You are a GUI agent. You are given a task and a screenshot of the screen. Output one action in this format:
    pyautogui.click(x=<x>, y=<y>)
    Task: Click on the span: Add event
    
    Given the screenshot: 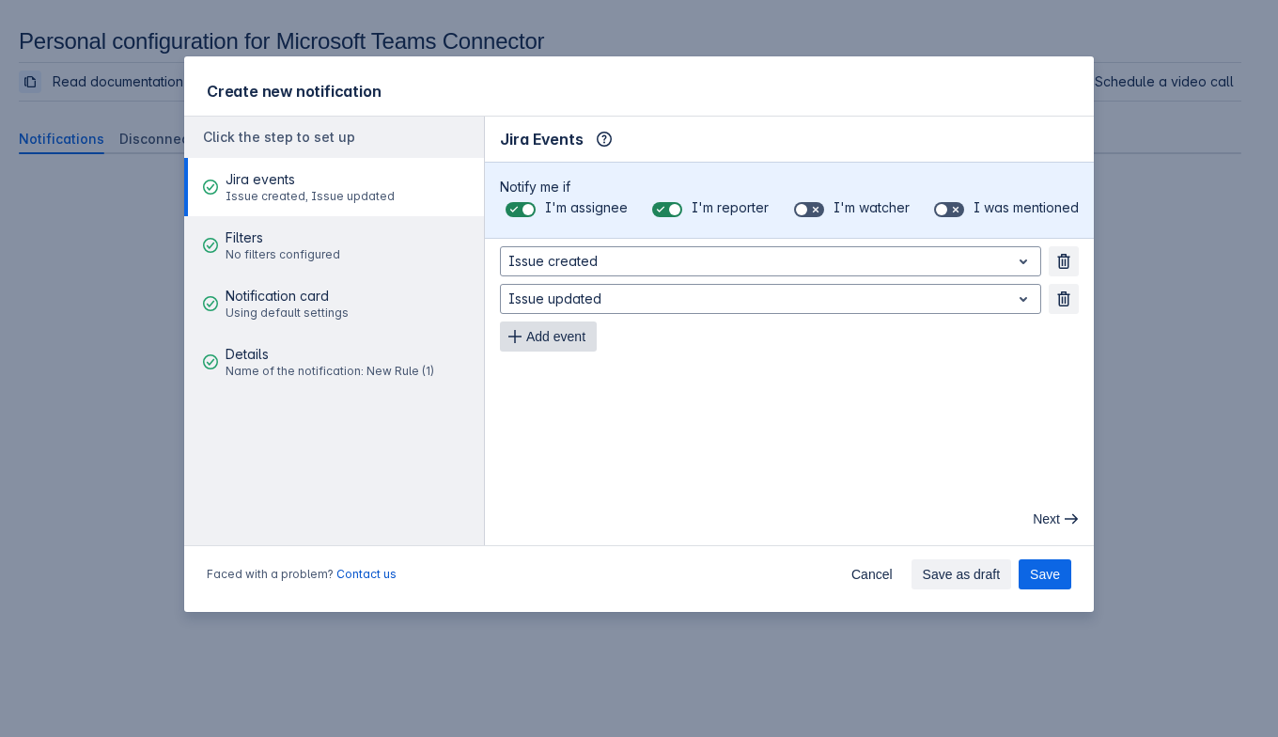 What is the action you would take?
    pyautogui.click(x=556, y=337)
    